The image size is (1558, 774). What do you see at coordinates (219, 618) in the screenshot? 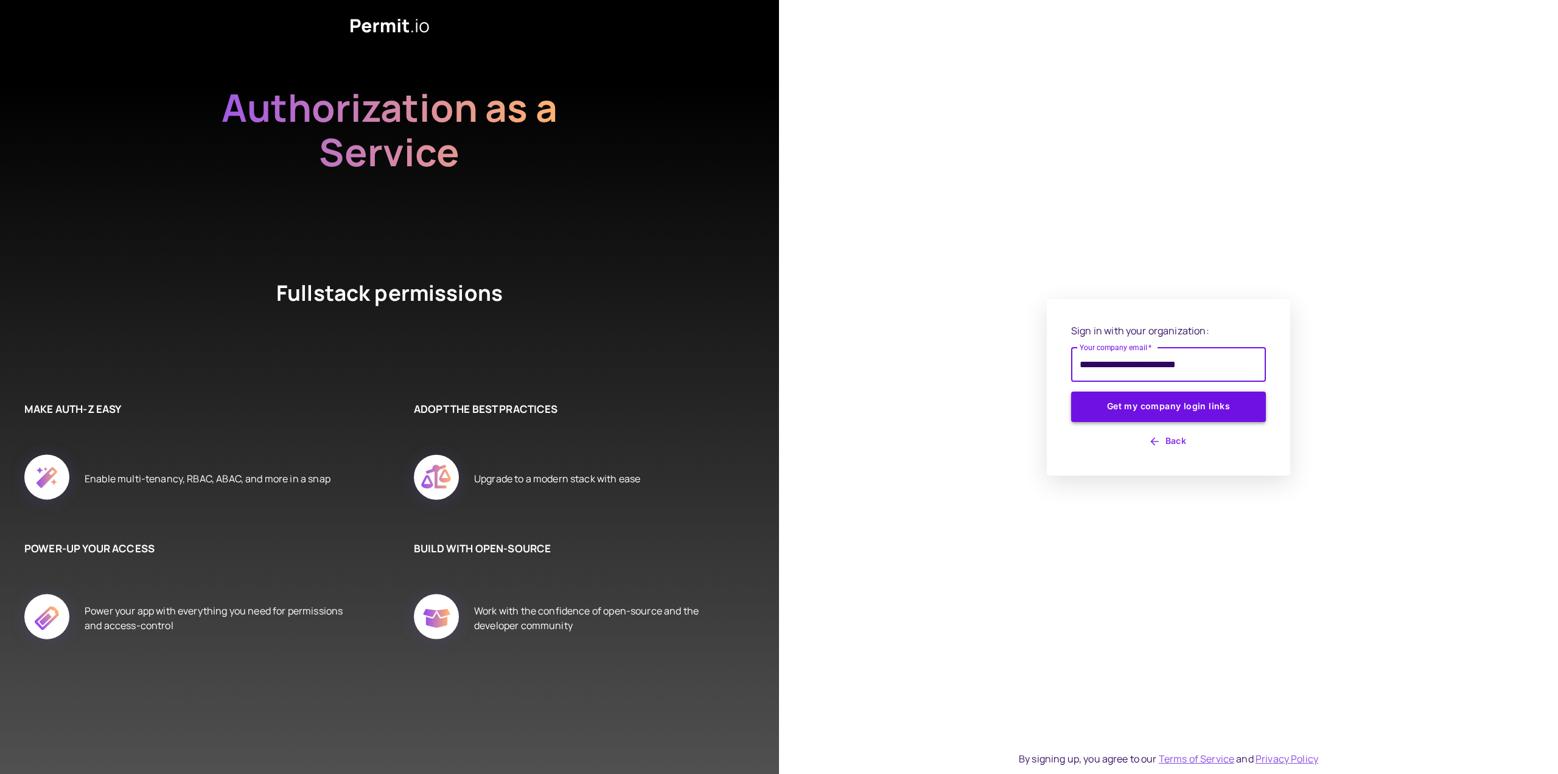
I see `div: Power your app with everything you need for permissions and access-control` at bounding box center [219, 618].